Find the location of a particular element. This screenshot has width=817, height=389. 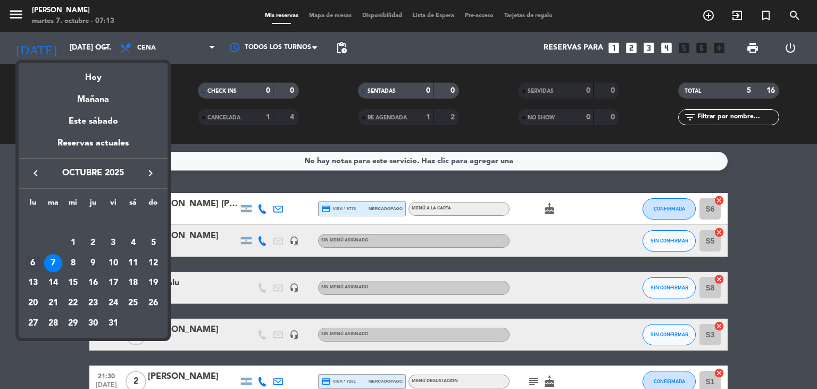

div: Reservas actuales is located at coordinates (93, 147).